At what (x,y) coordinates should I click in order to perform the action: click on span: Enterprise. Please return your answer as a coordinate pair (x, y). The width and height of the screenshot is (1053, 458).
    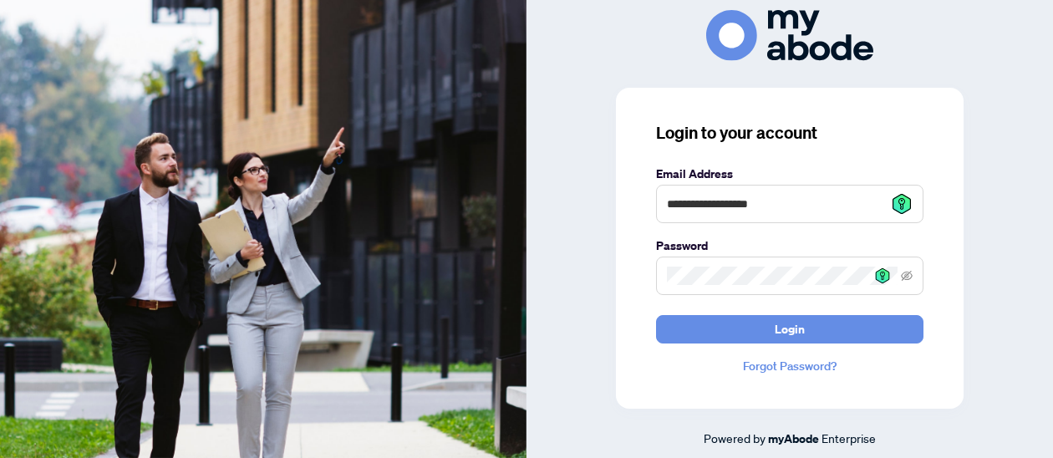
    Looking at the image, I should click on (849, 438).